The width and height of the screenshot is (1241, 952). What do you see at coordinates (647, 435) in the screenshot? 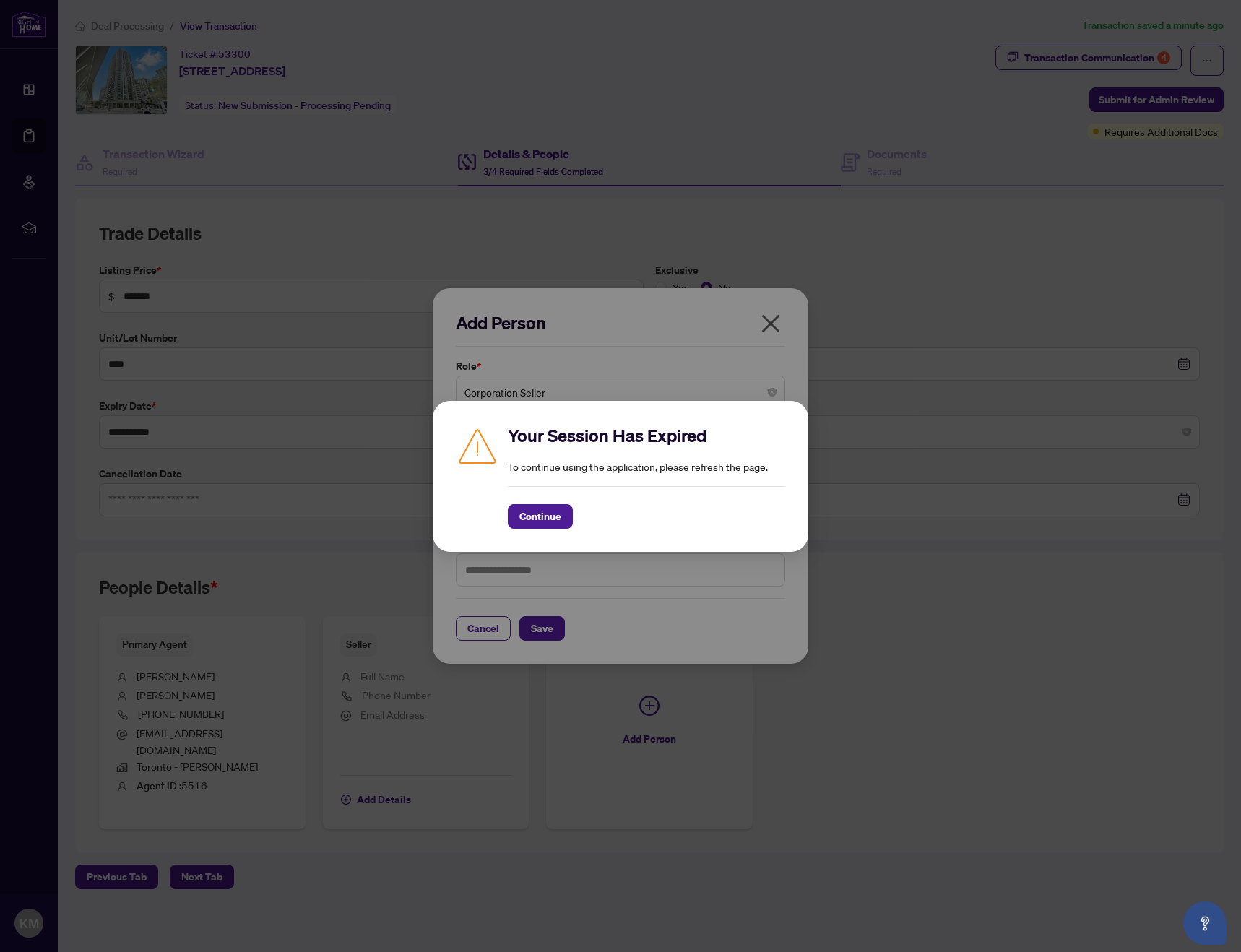
I see `h2: Your Session Has Expired` at bounding box center [647, 435].